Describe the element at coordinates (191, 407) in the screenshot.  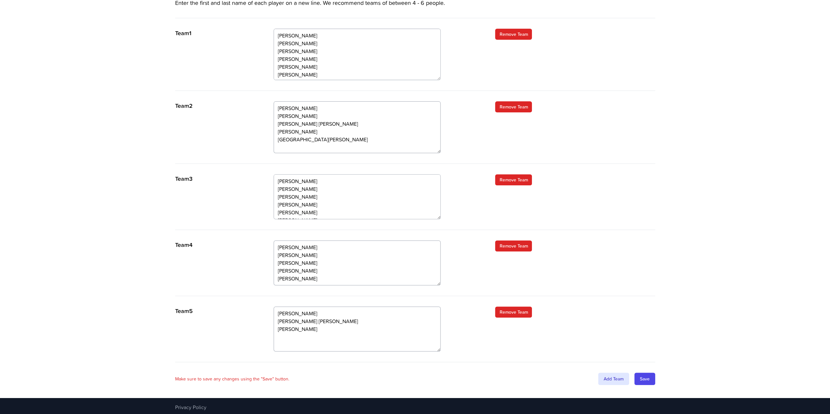
I see `a: Privacy Policy` at that location.